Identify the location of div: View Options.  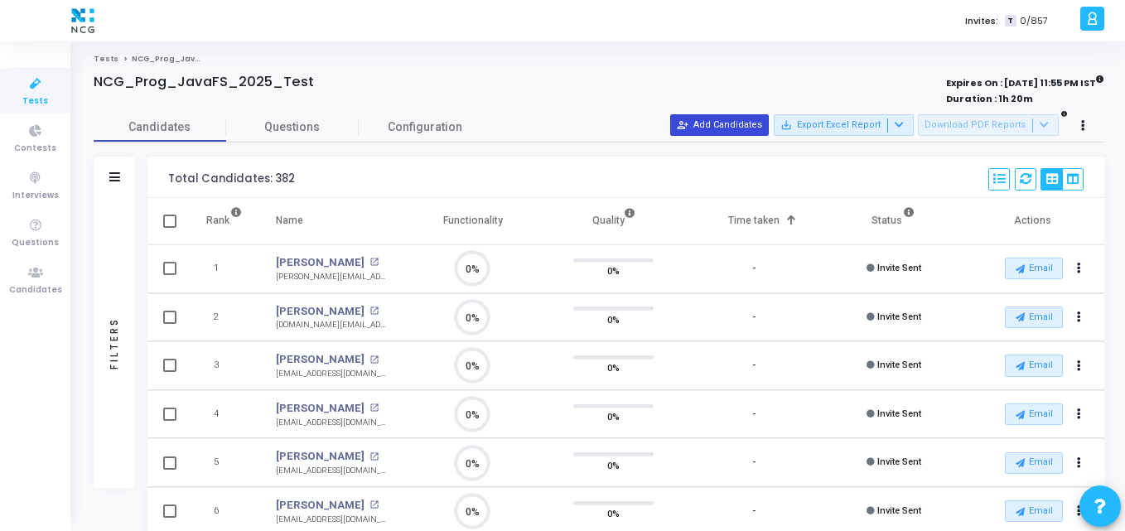
(1062, 179).